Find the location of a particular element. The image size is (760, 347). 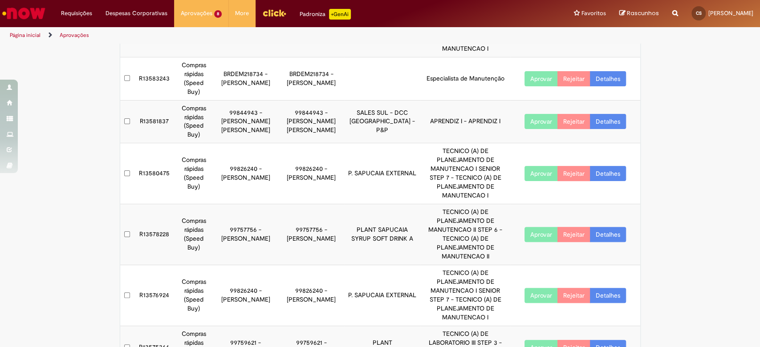

span: Favoritos is located at coordinates (593, 13).